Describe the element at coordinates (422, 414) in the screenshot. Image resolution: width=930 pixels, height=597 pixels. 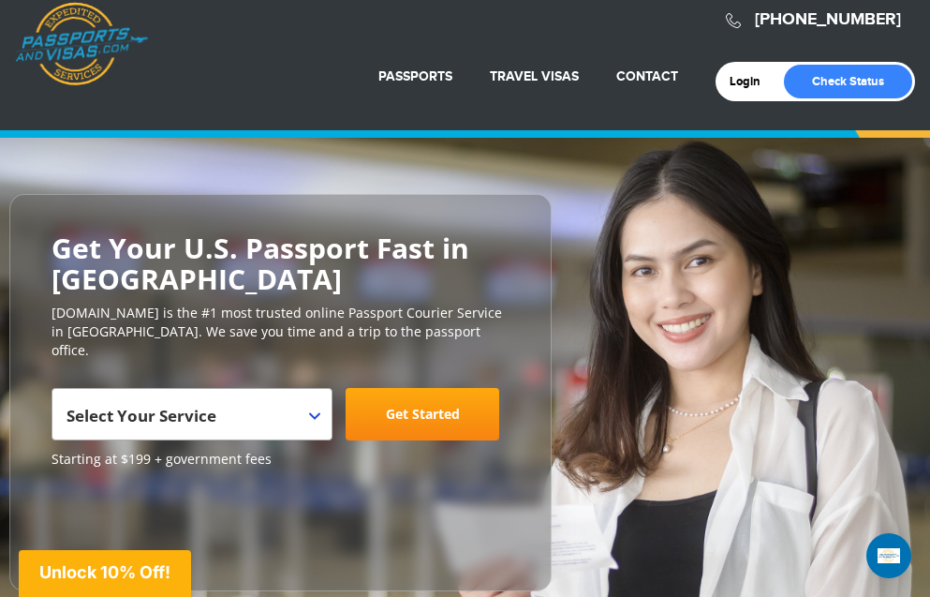
I see `a: Get Started` at that location.